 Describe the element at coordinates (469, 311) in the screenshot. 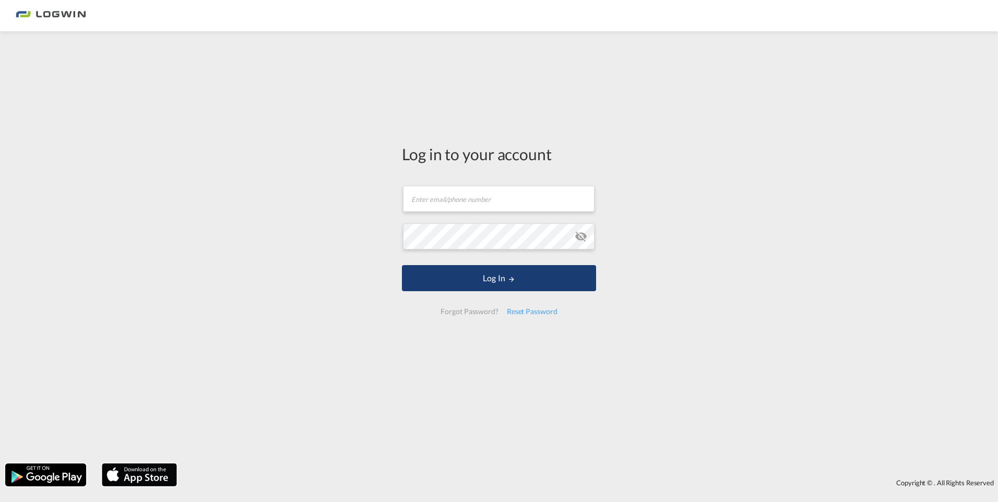

I see `div: Forgot Password?` at that location.